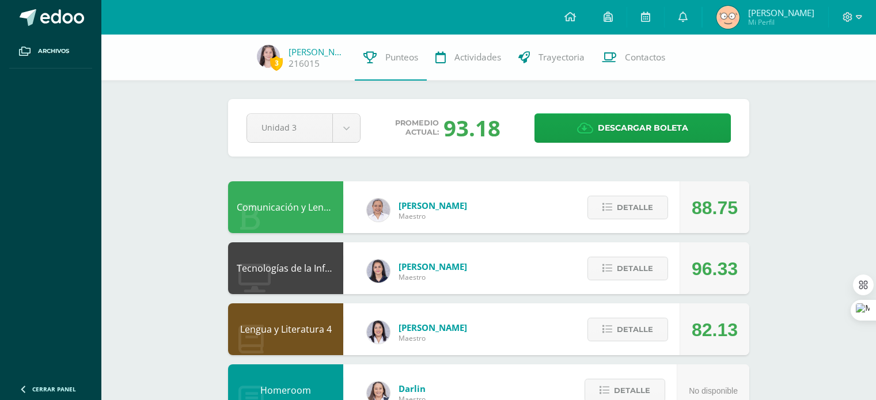  What do you see at coordinates (417, 128) in the screenshot?
I see `span: Promedio actual:` at bounding box center [417, 128].